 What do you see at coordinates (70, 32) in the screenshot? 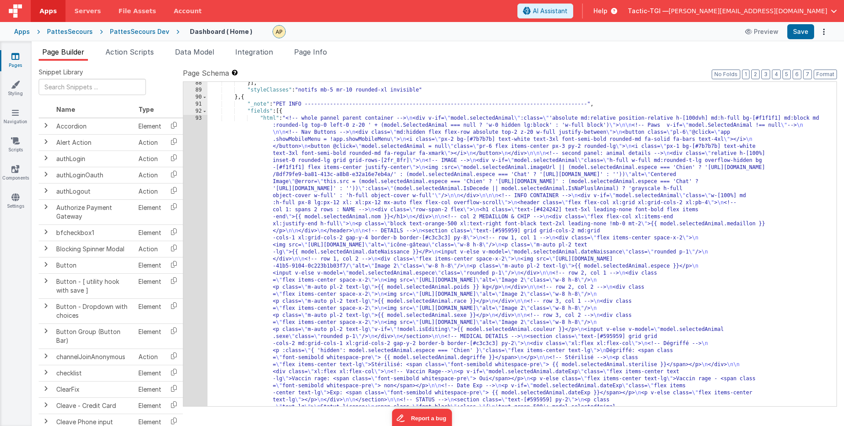
I see `div: PattesSecours` at bounding box center [70, 32].